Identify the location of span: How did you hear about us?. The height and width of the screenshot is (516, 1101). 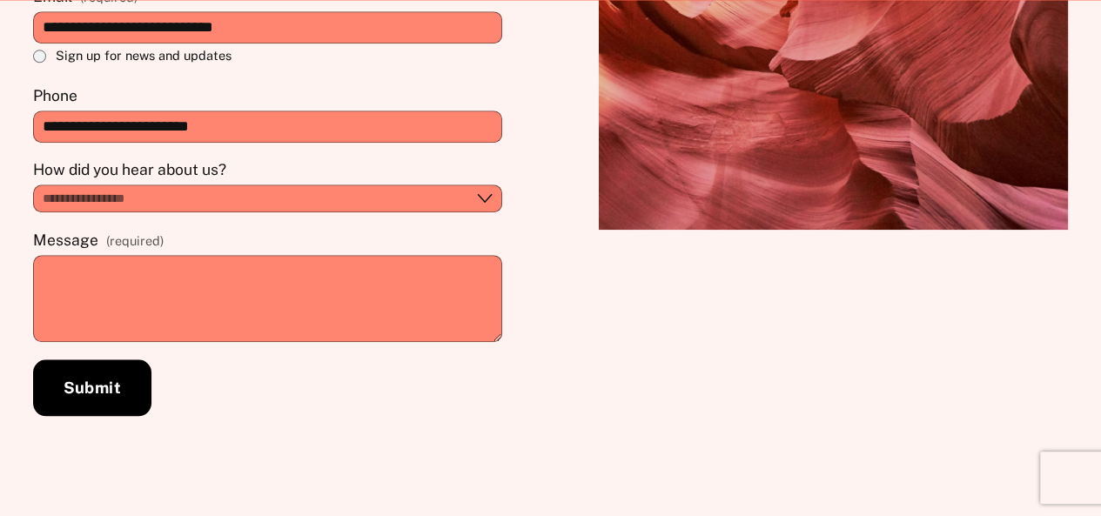
(130, 170).